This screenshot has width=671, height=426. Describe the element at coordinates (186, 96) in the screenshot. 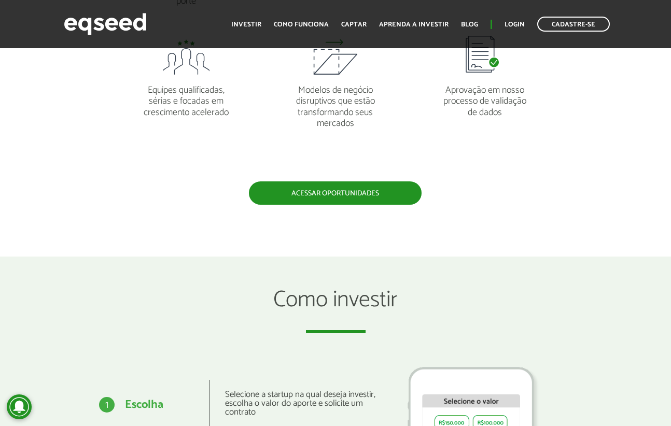

I see `p: Equipes qualificadas, sérias e focadas em crescimento acelerado` at that location.